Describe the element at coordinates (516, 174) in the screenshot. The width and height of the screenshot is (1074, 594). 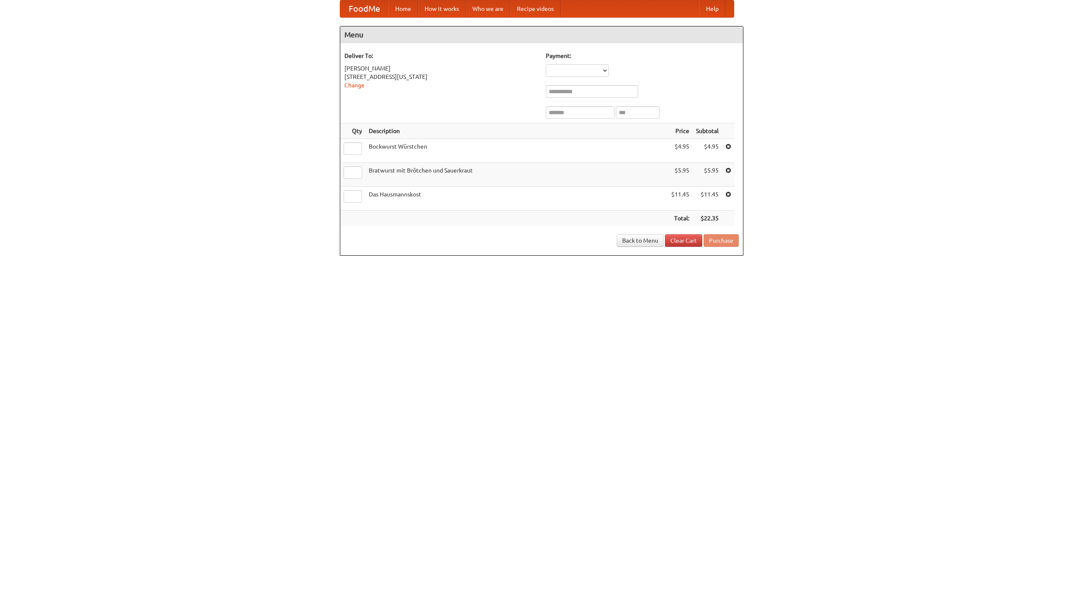
I see `td: Bratwurst mit Brötchen und Sauerkraut` at that location.